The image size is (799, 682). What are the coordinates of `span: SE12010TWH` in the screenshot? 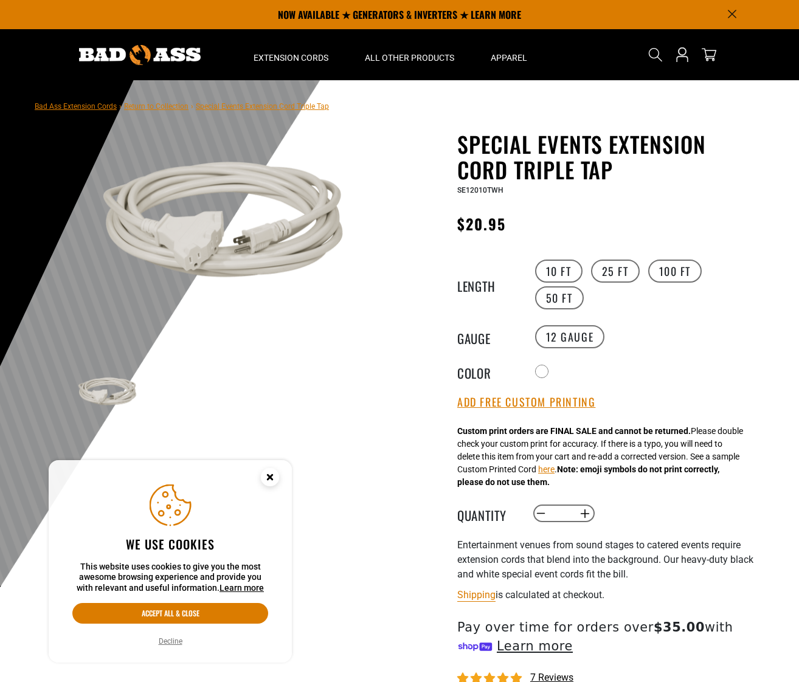 It's located at (480, 190).